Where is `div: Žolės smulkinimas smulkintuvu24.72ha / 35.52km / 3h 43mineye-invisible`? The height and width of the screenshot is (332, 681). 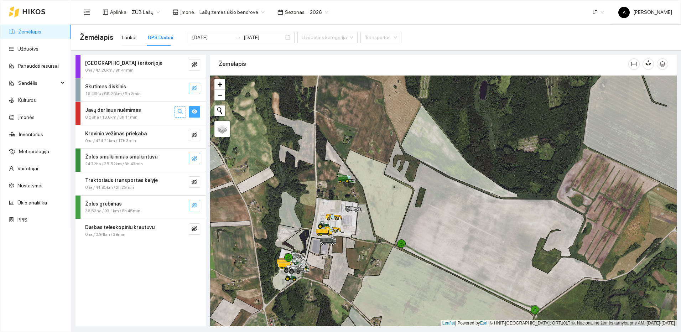
div: Žolės smulkinimas smulkintuvu24.72ha / 35.52km / 3h 43mineye-invisible is located at coordinates (141, 160).